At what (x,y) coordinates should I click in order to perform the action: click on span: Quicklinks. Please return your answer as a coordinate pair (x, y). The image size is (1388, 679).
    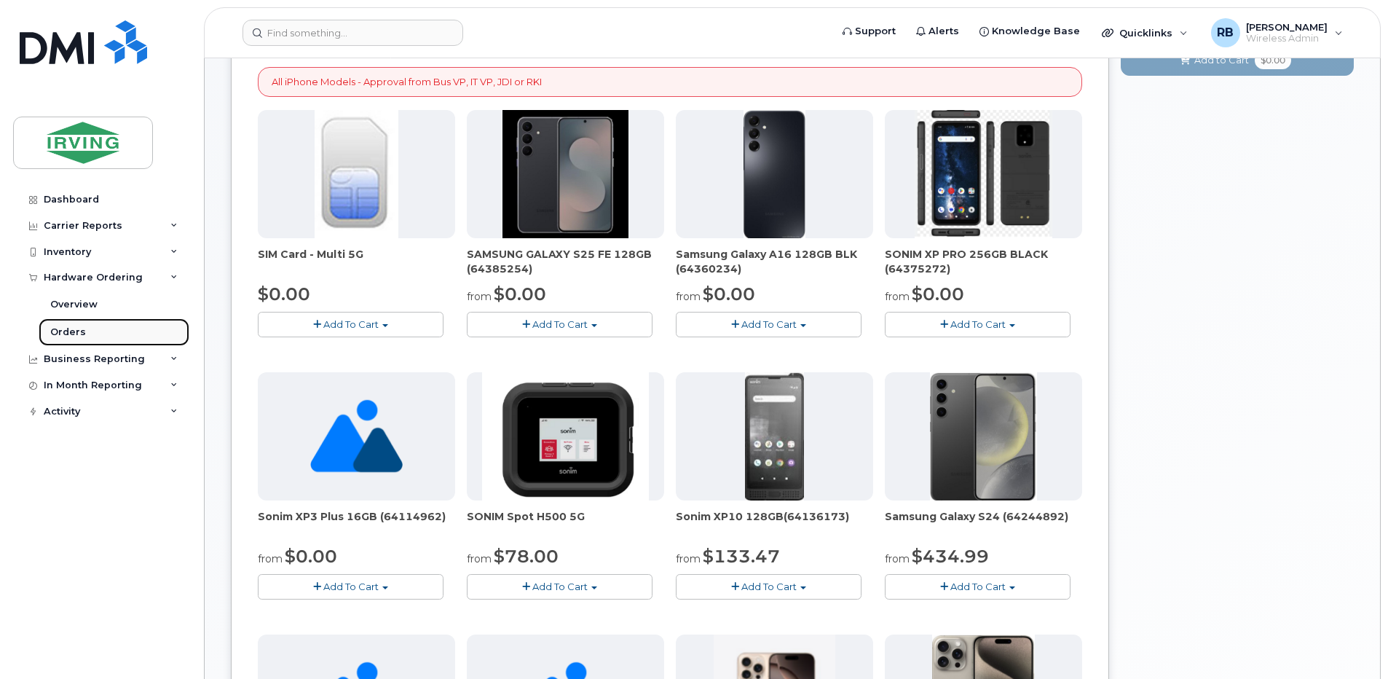
    Looking at the image, I should click on (1146, 33).